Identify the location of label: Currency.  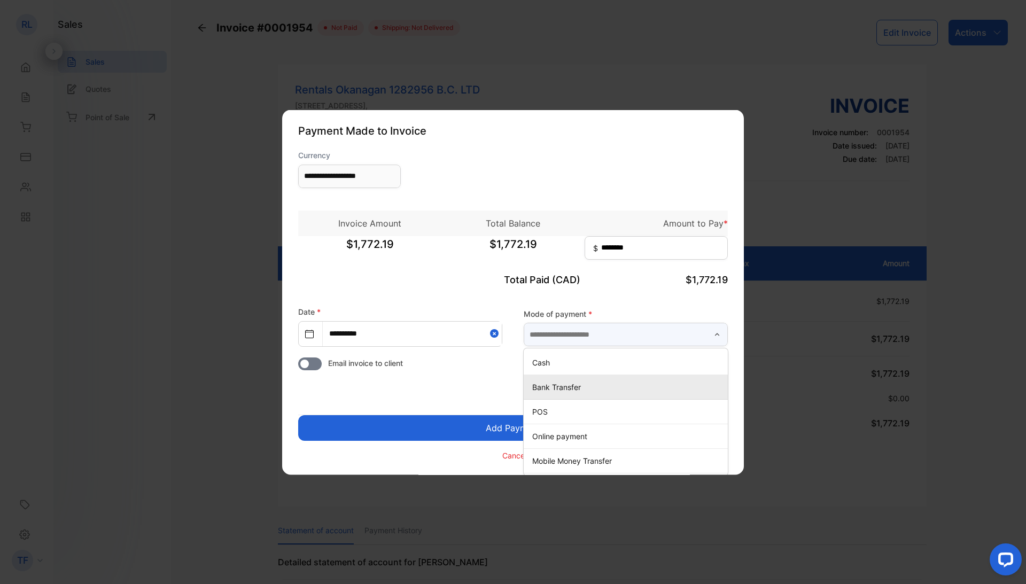
(349, 154).